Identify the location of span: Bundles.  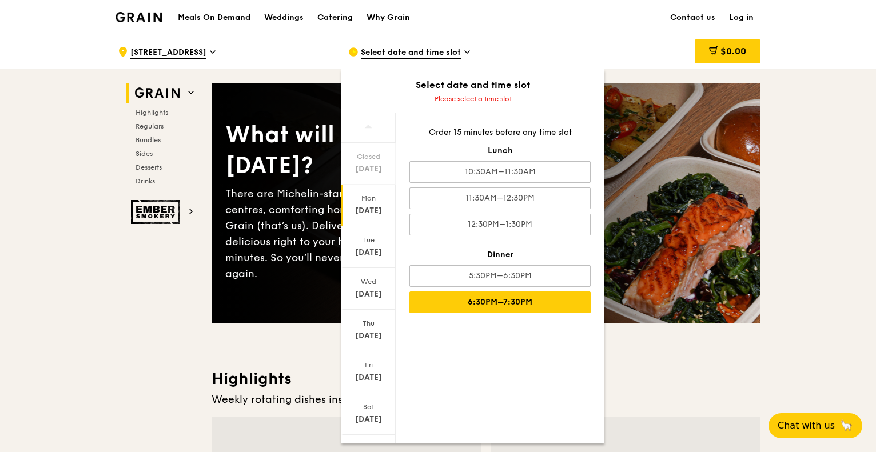
(148, 140).